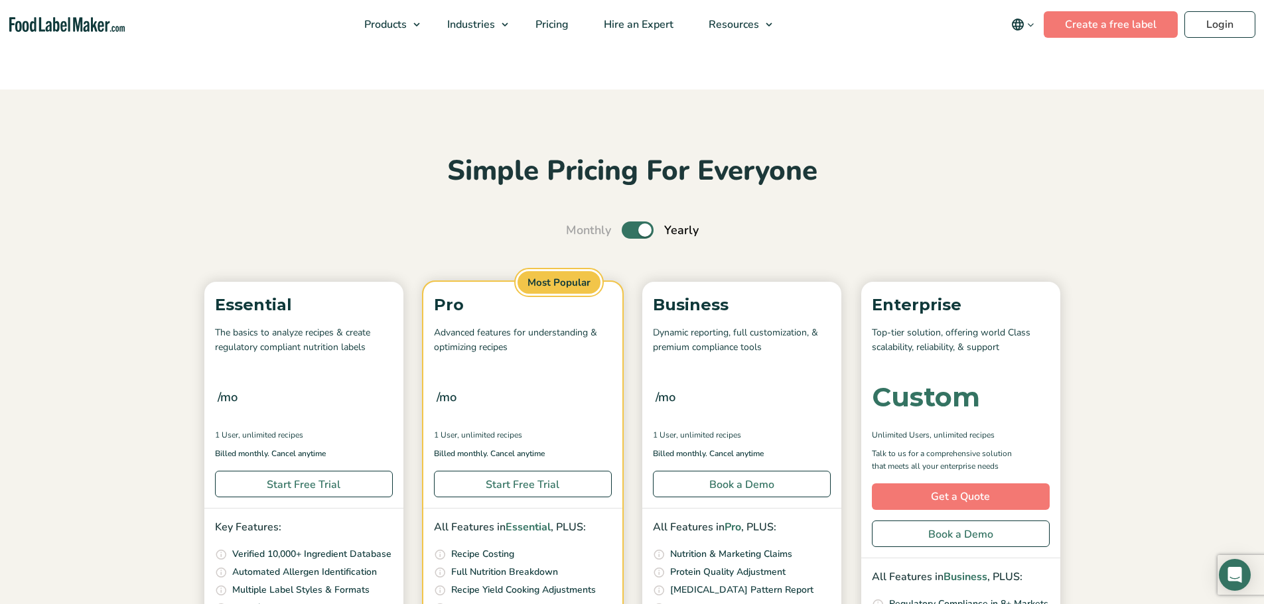 The width and height of the screenshot is (1264, 604). I want to click on p: Advanced features for understanding & optimizing recipes, so click(523, 340).